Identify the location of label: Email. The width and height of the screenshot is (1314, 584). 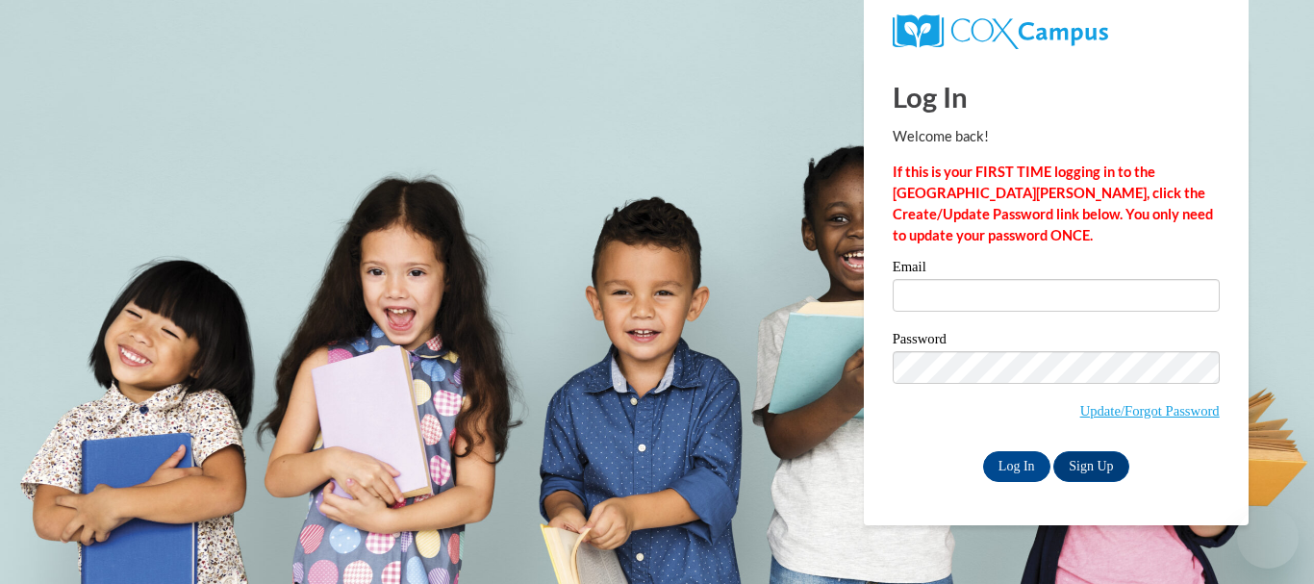
(1057, 269).